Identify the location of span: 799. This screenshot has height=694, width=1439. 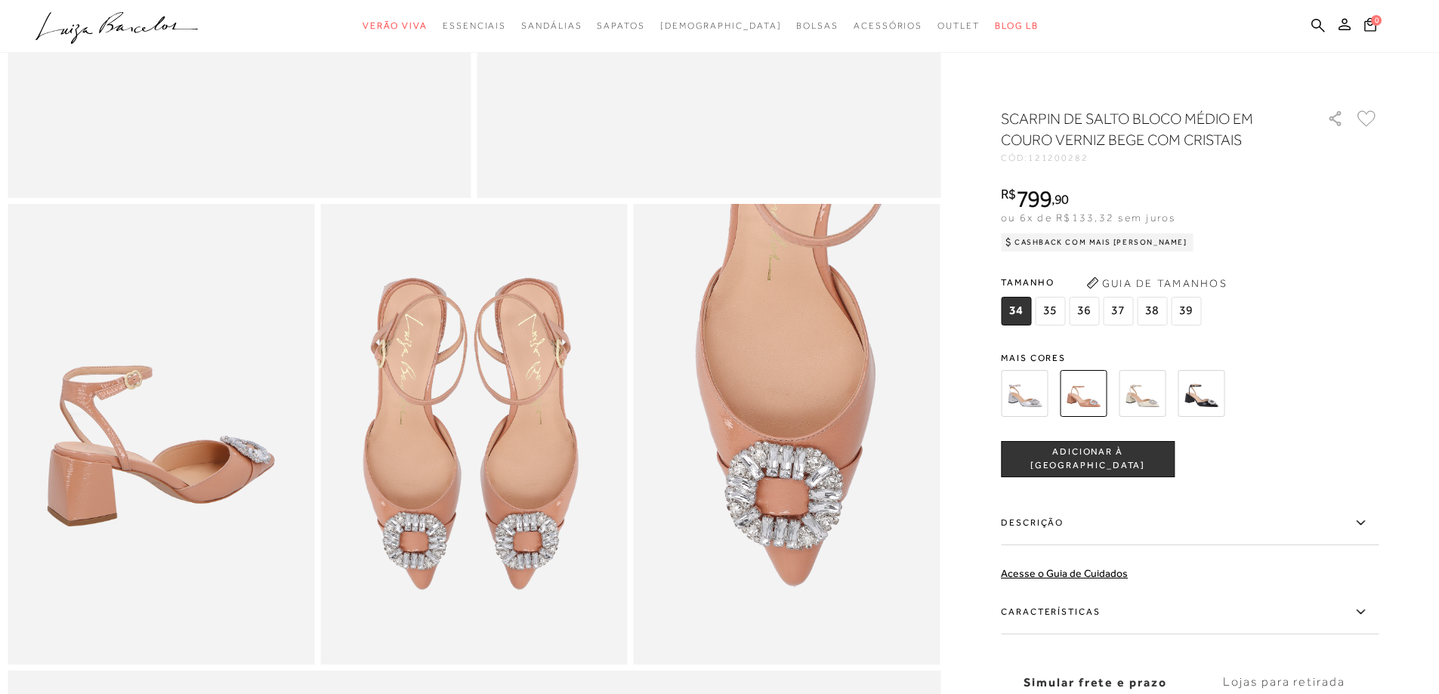
(1033, 199).